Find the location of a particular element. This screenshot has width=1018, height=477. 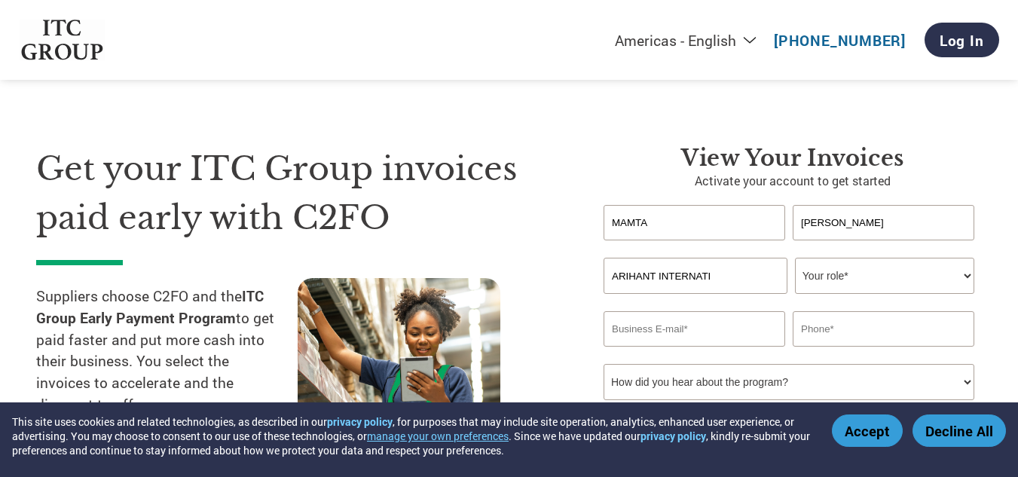

input: First Name* is located at coordinates (694, 222).